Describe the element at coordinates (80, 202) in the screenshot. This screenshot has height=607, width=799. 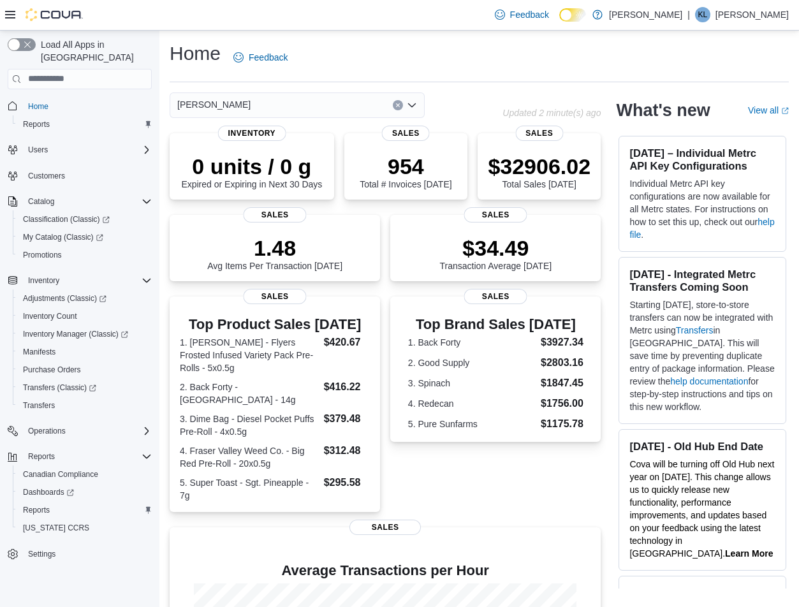
I see `button: Catalog` at that location.